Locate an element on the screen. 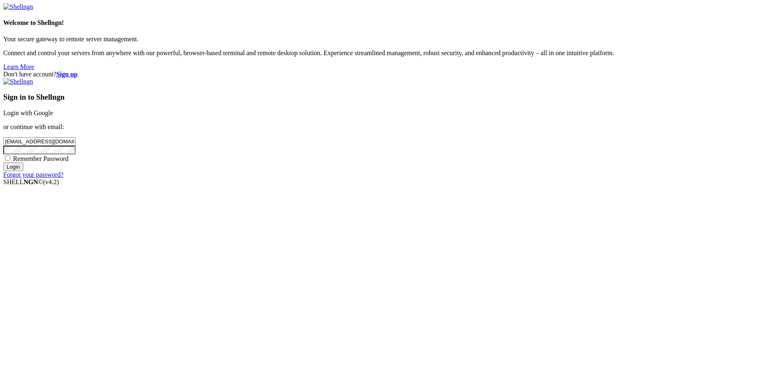 This screenshot has width=784, height=390. b: NGN is located at coordinates (31, 182).